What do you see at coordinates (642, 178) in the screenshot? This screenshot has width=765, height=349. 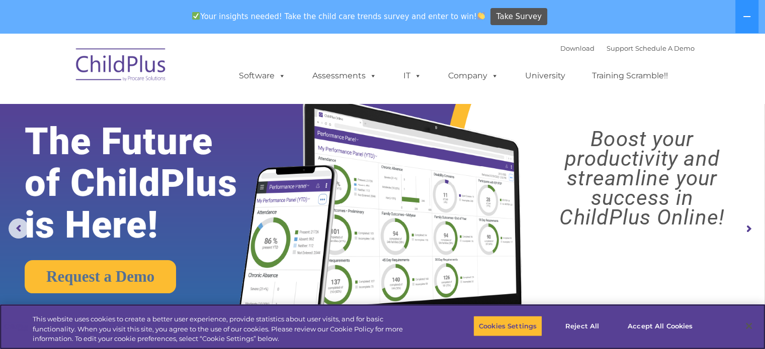 I see `rs-layer: Boost your productivity and streamline your success in ChildPlus Online!` at bounding box center [642, 178].